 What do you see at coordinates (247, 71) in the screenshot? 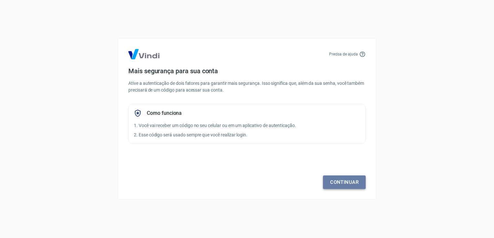
I see `h4: Mais segurança para sua conta` at bounding box center [247, 71].